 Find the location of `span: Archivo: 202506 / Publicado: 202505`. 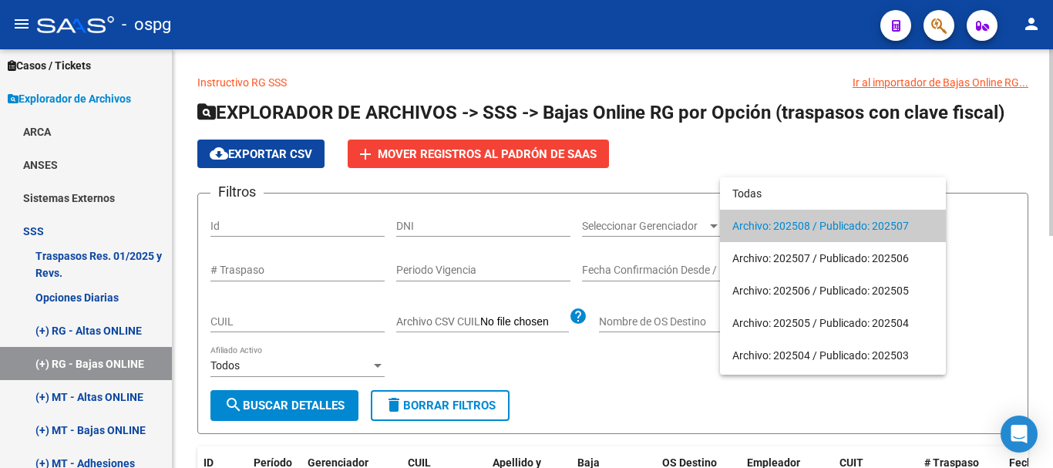

span: Archivo: 202506 / Publicado: 202505 is located at coordinates (832, 291).